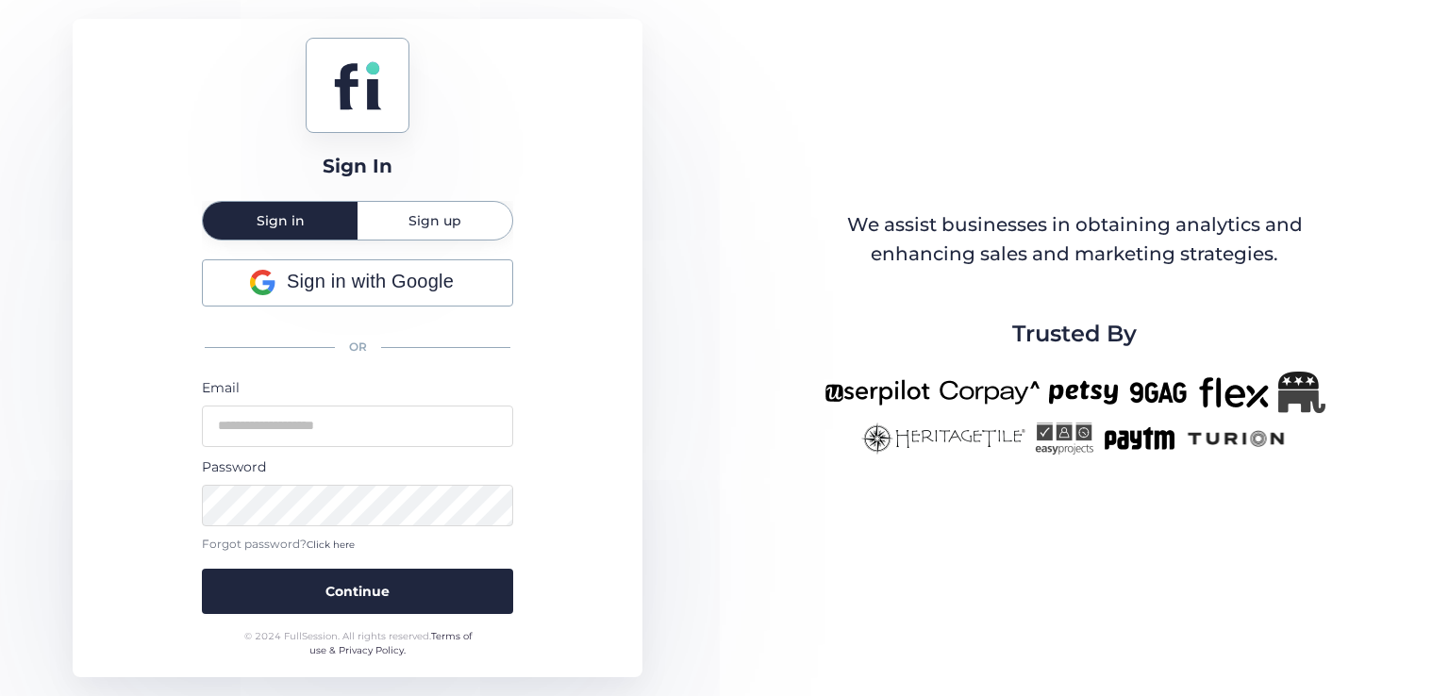 The height and width of the screenshot is (696, 1449). What do you see at coordinates (358, 347) in the screenshot?
I see `div: OR` at bounding box center [358, 347].